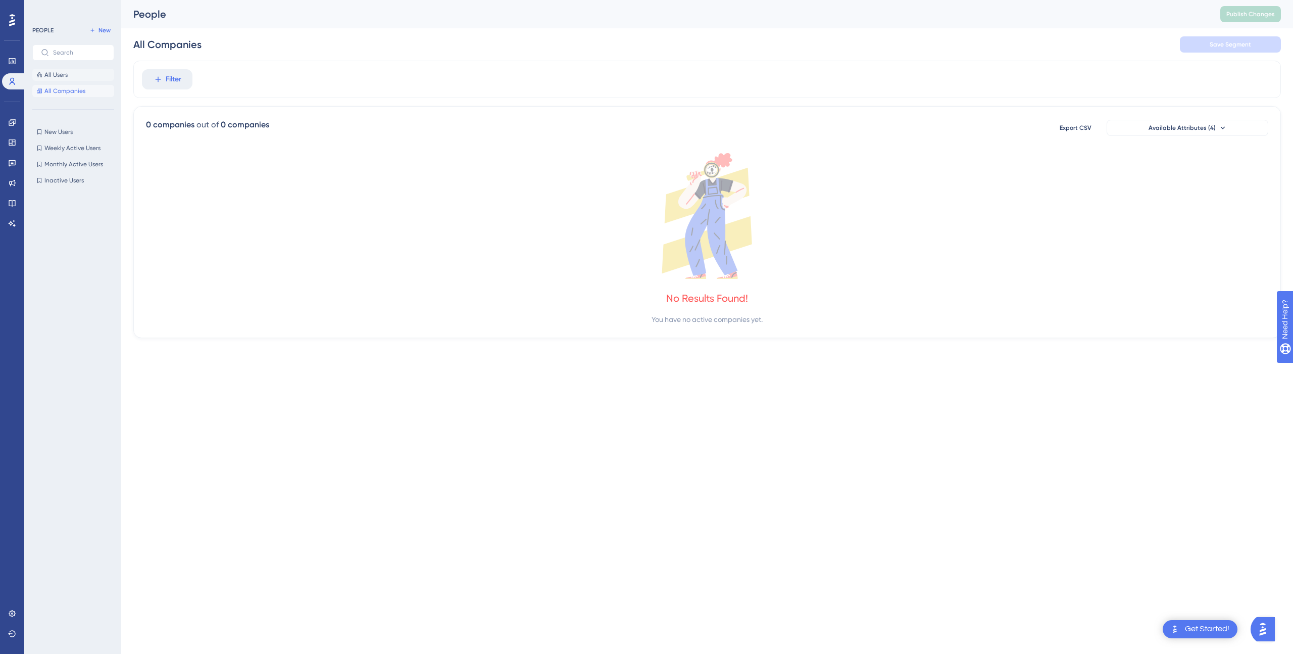 The width and height of the screenshot is (1293, 654). What do you see at coordinates (74, 164) in the screenshot?
I see `span: Monthly Active Users` at bounding box center [74, 164].